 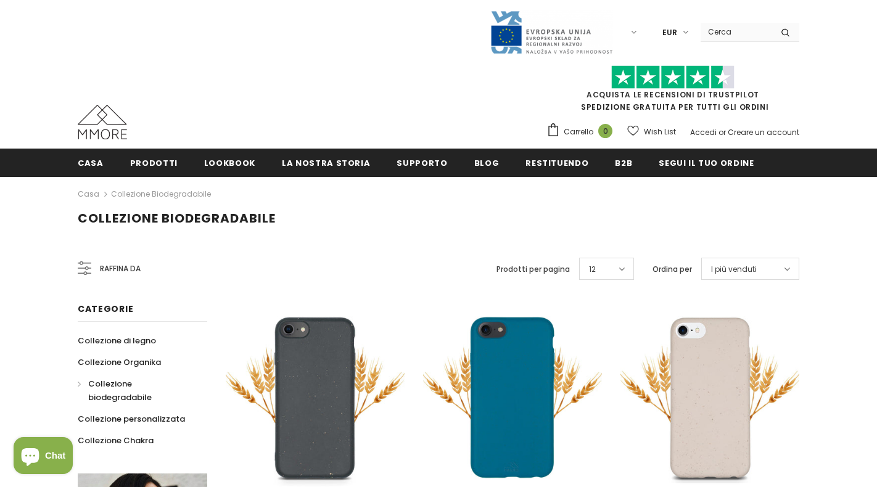 I want to click on input: Search Site, so click(x=736, y=31).